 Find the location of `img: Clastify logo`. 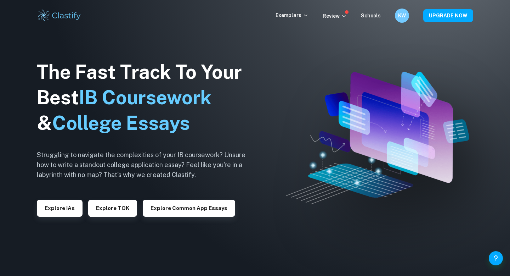

img: Clastify logo is located at coordinates (59, 16).